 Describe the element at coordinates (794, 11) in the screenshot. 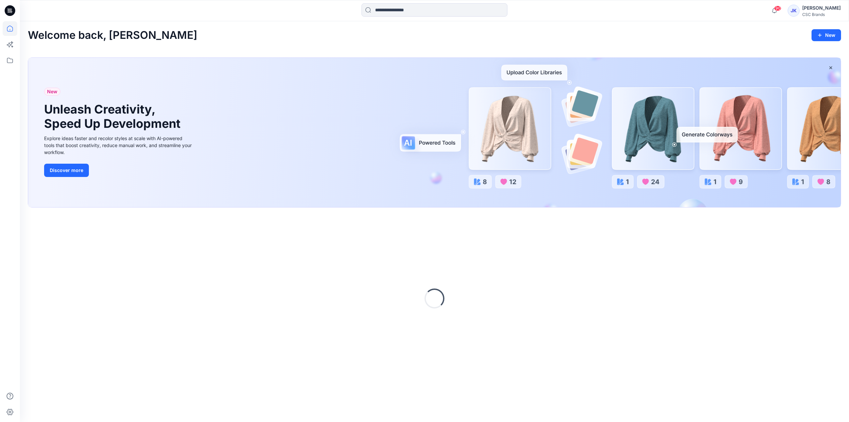

I see `div: JK` at that location.